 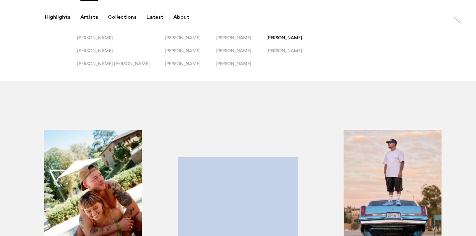 What do you see at coordinates (89, 17) in the screenshot?
I see `div: Artists` at bounding box center [89, 17].